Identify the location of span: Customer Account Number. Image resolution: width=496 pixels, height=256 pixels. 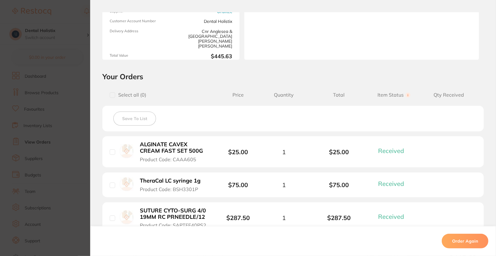
(139, 21).